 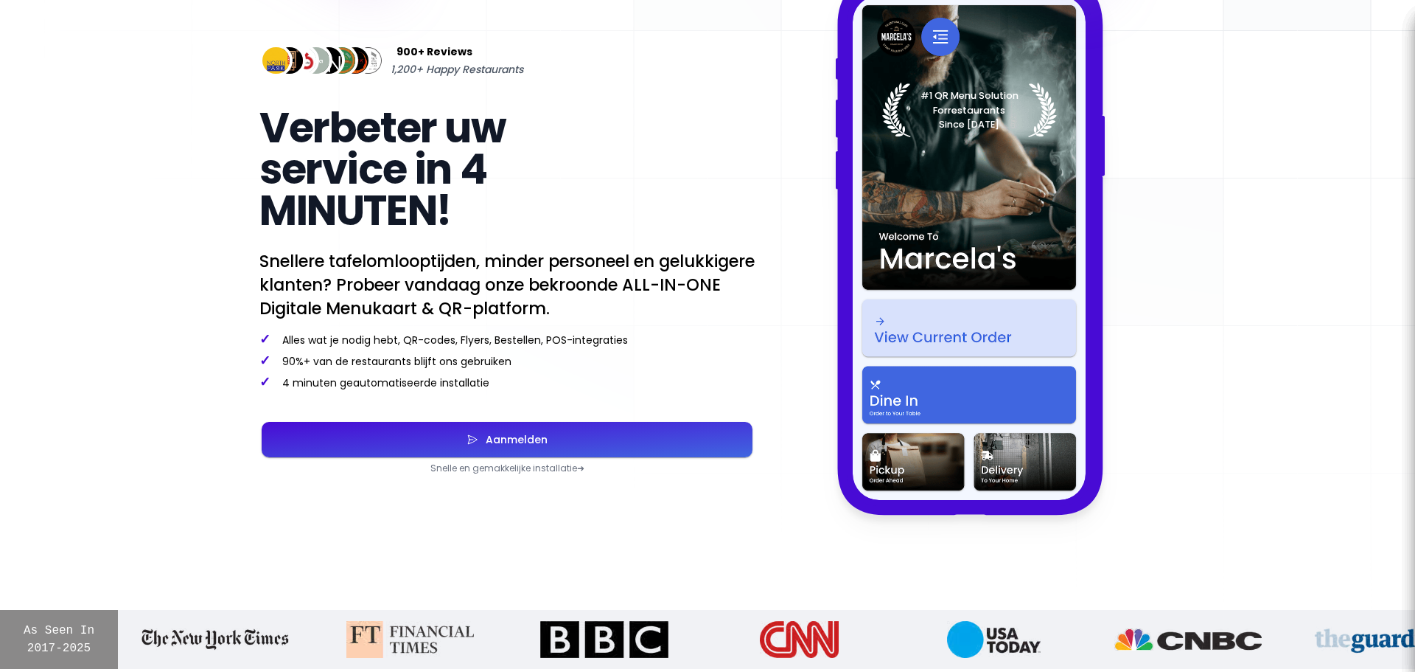 What do you see at coordinates (507, 339) in the screenshot?
I see `p: Alles wat je nodig hebt, QR-codes, Flyers, Bestellen, POS-integraties` at bounding box center [507, 339].